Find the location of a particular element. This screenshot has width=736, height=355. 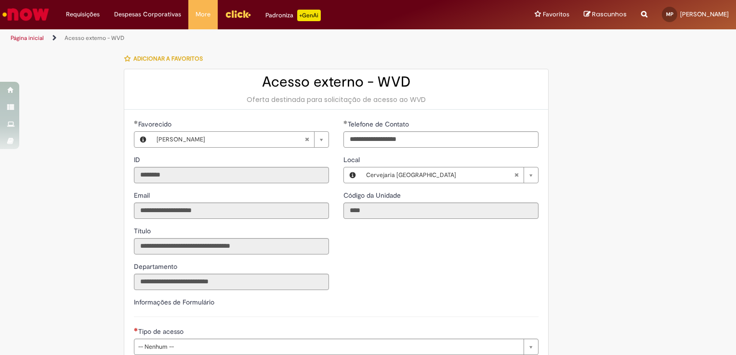

label: Somente leitura - Código da Unidade is located at coordinates (373, 196).